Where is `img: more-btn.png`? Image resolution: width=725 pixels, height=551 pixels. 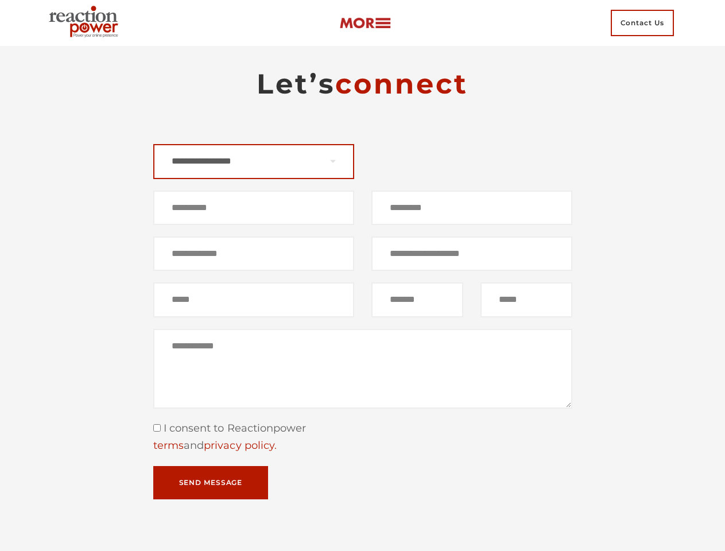 img: more-btn.png is located at coordinates (365, 23).